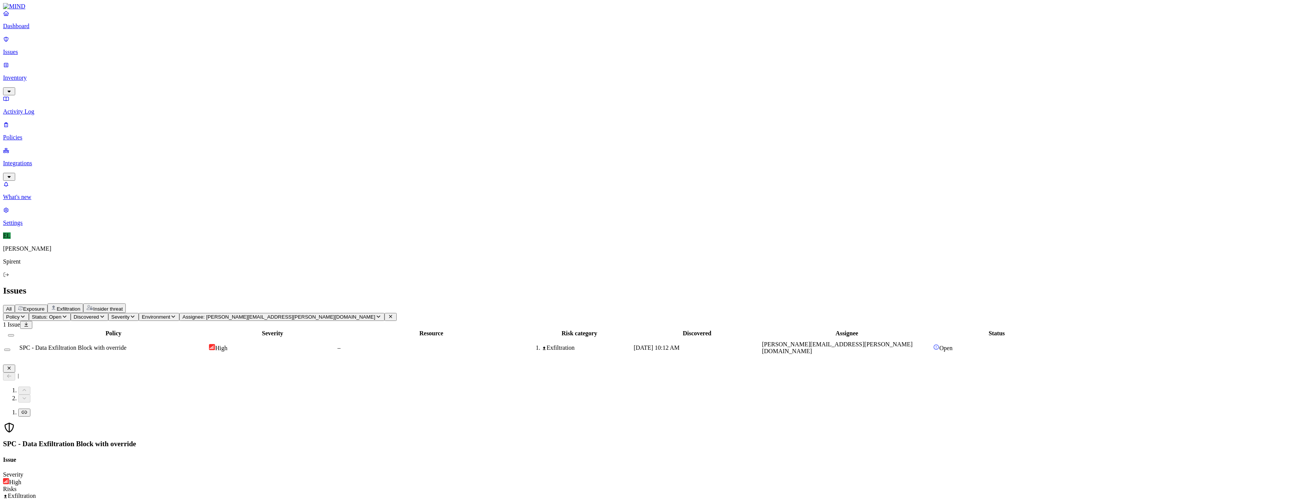 This screenshot has height=499, width=1304. What do you see at coordinates (68, 309) in the screenshot?
I see `span: Exfiltration` at bounding box center [68, 309].